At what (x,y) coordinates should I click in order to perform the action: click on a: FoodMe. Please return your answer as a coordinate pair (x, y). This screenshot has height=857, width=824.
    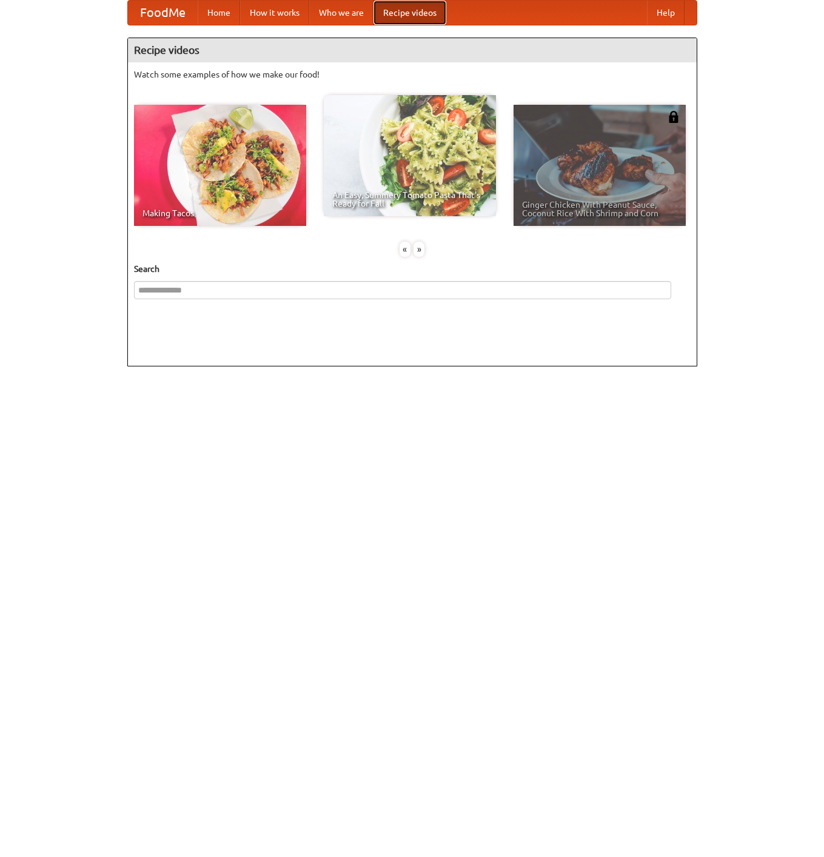
    Looking at the image, I should click on (162, 13).